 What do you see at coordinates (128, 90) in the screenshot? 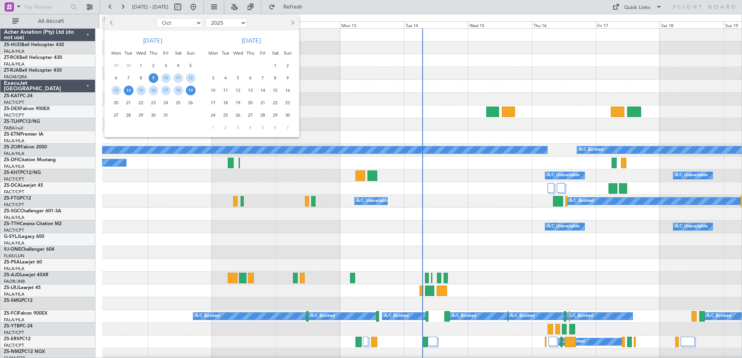
I see `div: 14-10-2025` at bounding box center [128, 90].